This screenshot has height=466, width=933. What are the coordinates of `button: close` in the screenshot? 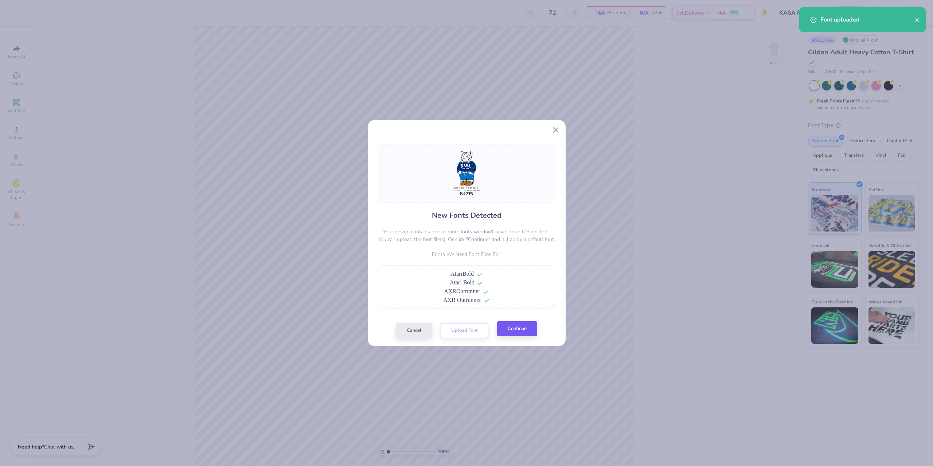 It's located at (917, 20).